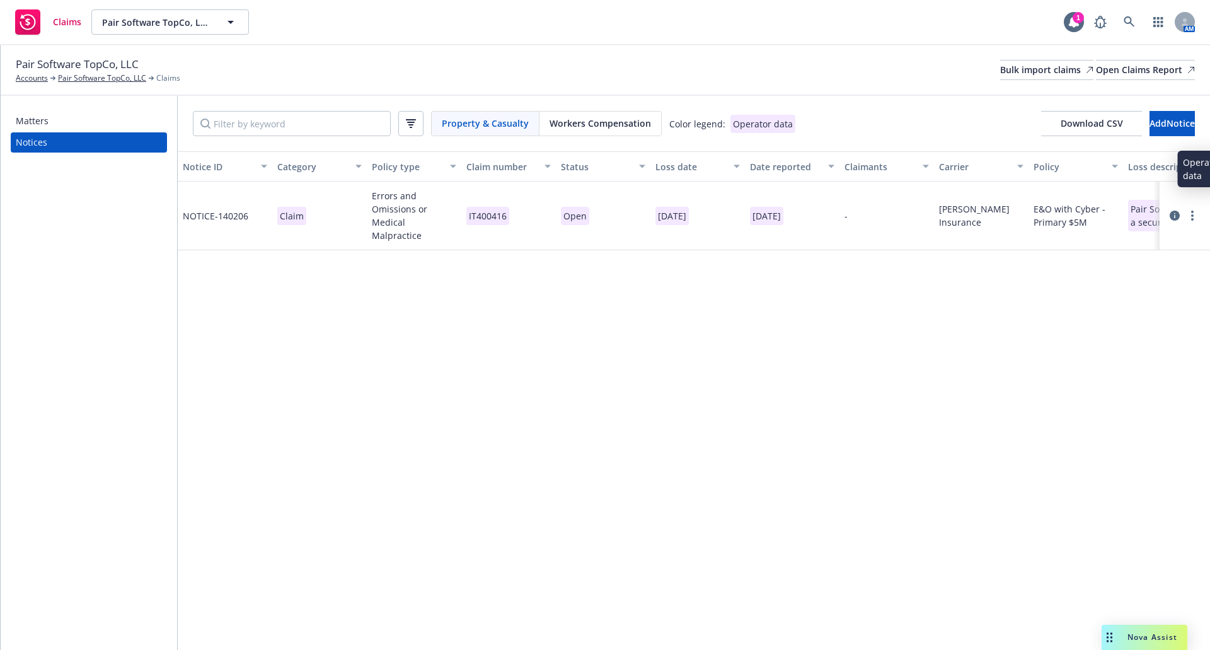  What do you see at coordinates (102, 78) in the screenshot?
I see `a: Pair Software TopCo, LLC` at bounding box center [102, 78].